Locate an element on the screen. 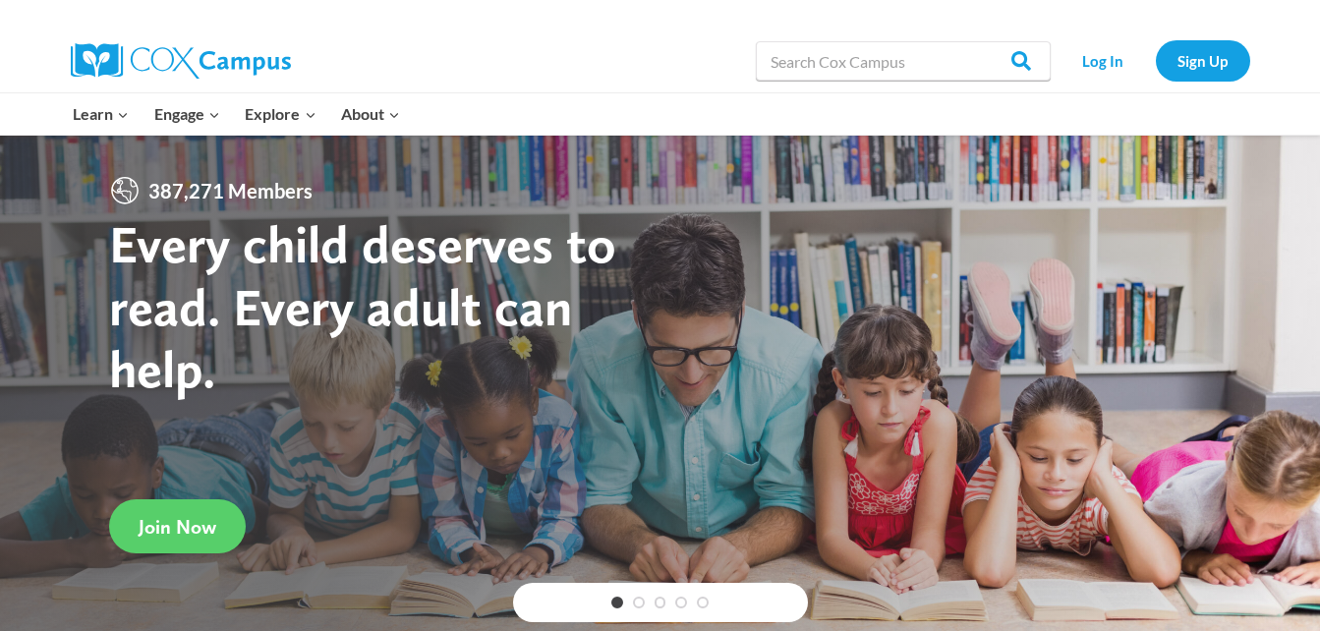 The width and height of the screenshot is (1320, 631). span: 387,271 Members is located at coordinates (230, 191).